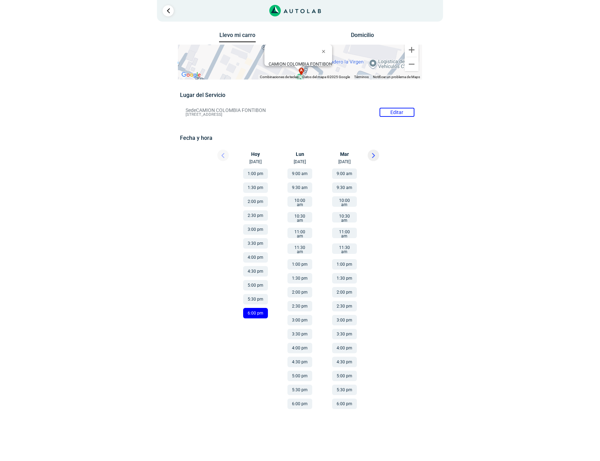 This screenshot has height=461, width=600. I want to click on button: Ampliar, so click(412, 50).